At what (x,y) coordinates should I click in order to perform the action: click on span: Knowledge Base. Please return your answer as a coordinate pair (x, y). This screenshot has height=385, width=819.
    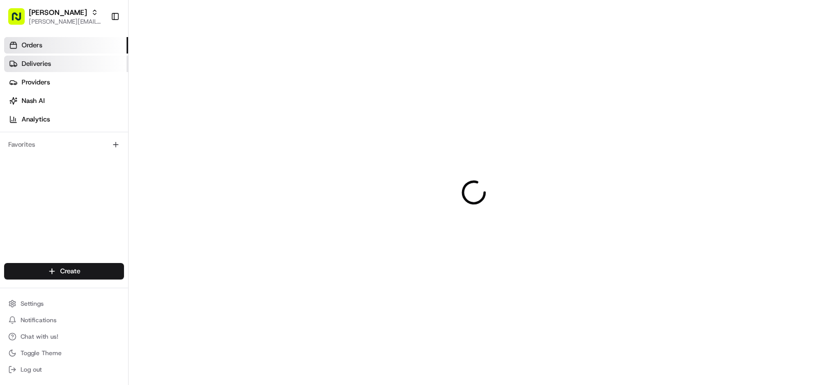
    Looking at the image, I should click on (49, 154).